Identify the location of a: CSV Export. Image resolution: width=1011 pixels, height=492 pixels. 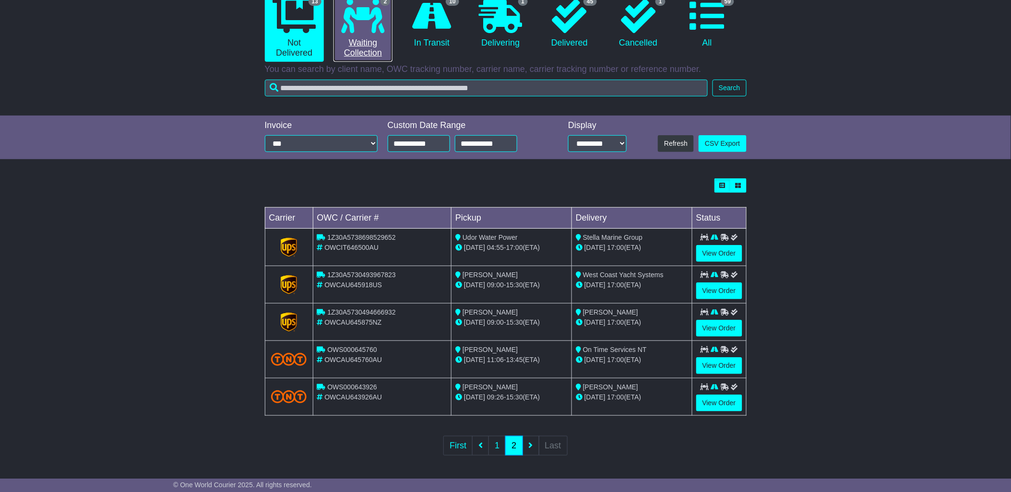
(722, 143).